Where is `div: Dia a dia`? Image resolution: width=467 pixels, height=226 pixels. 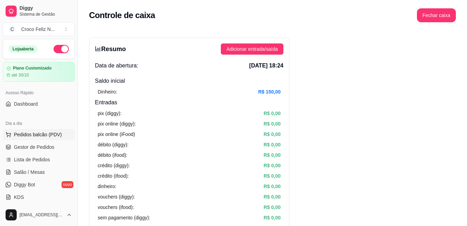 div: Dia a dia is located at coordinates (39, 123).